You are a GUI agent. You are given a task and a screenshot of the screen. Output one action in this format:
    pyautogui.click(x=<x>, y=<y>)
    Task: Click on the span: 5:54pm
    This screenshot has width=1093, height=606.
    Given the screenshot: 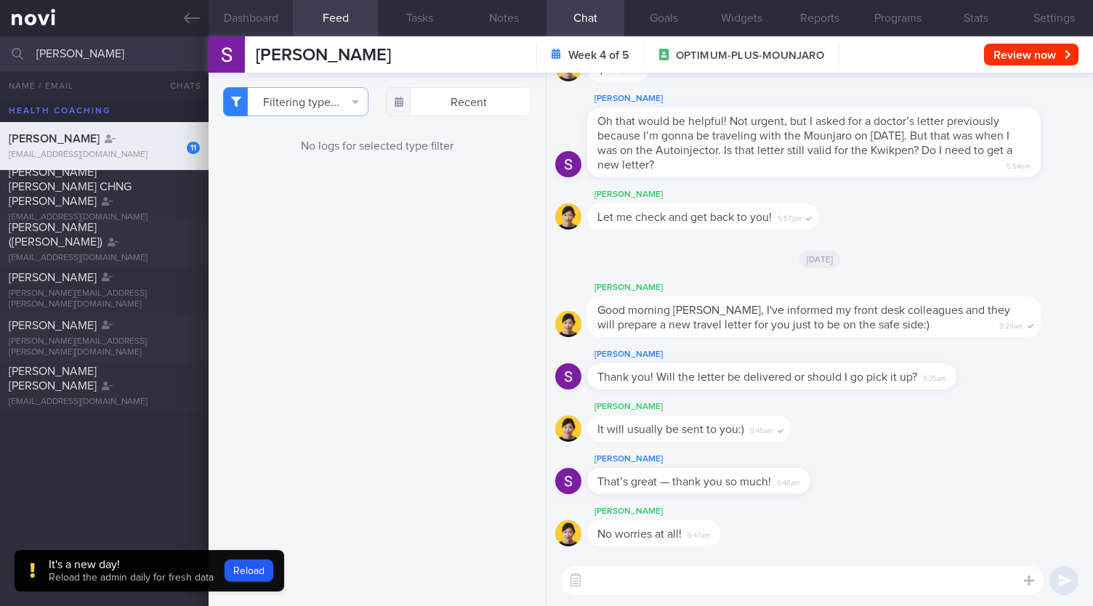 What is the action you would take?
    pyautogui.click(x=1018, y=164)
    